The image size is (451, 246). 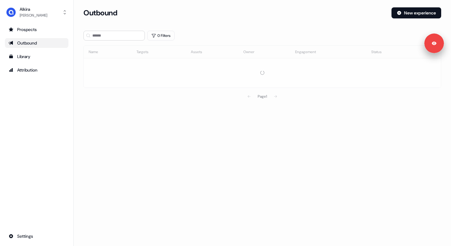 I want to click on div: Settings, so click(x=36, y=236).